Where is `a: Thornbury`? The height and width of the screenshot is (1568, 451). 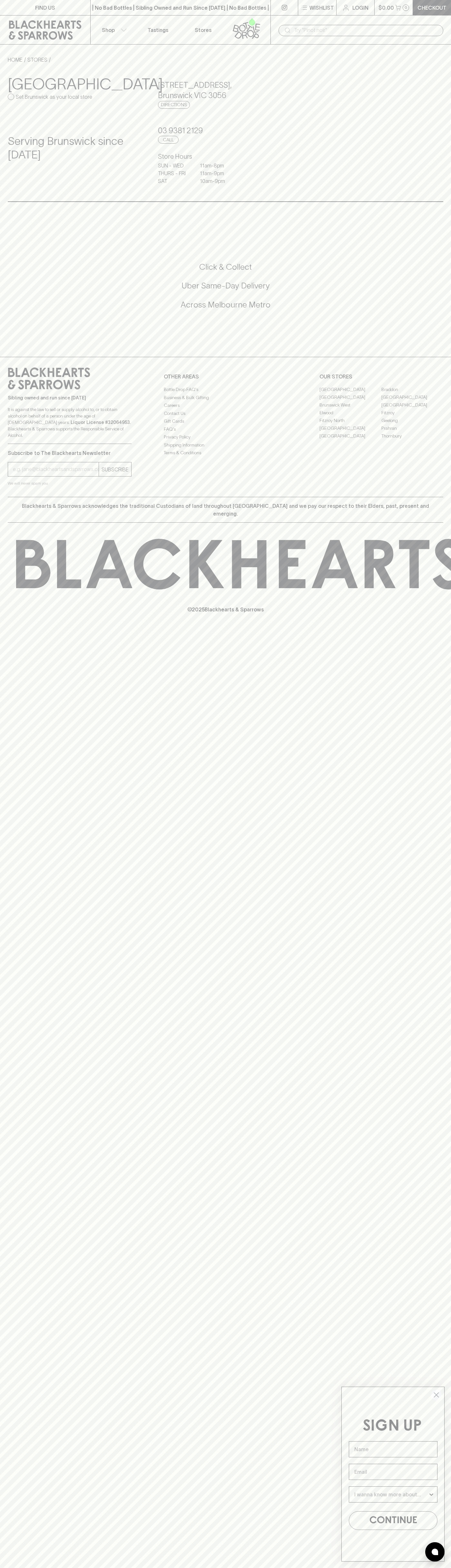 a: Thornbury is located at coordinates (413, 436).